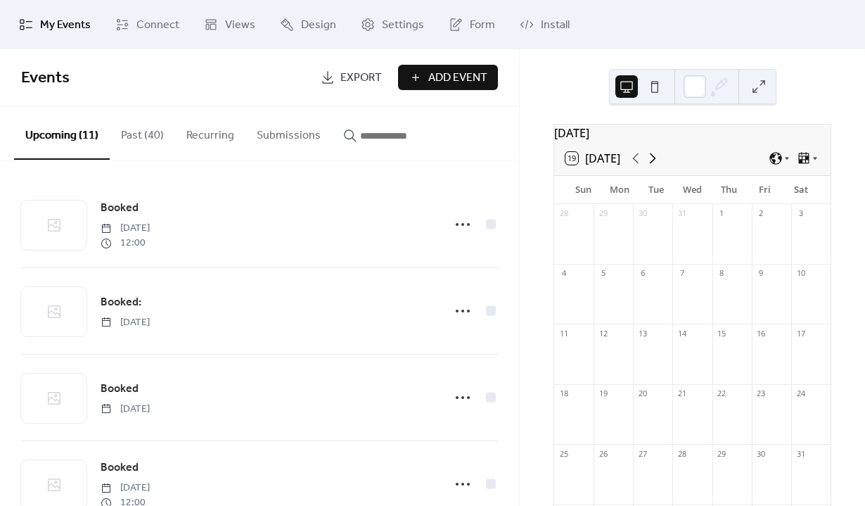  I want to click on div: 10, so click(800, 273).